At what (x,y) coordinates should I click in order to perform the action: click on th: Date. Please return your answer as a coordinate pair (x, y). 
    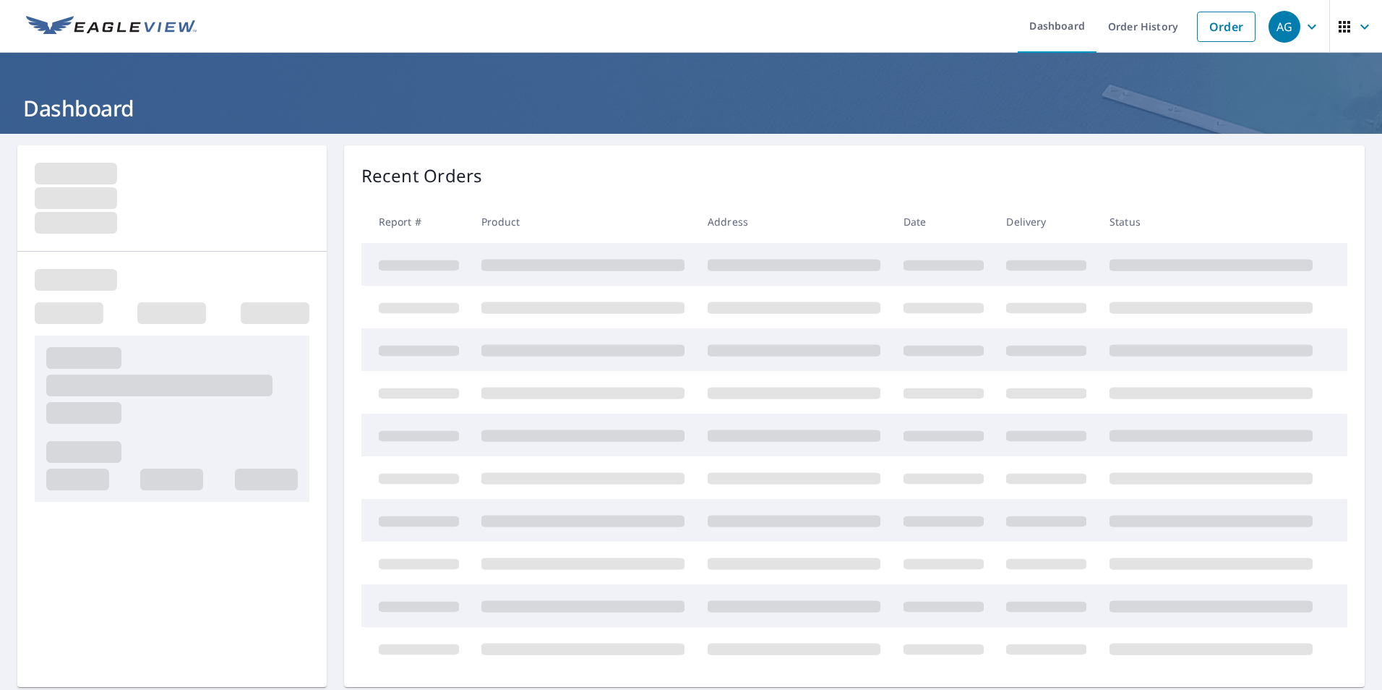
    Looking at the image, I should click on (943, 221).